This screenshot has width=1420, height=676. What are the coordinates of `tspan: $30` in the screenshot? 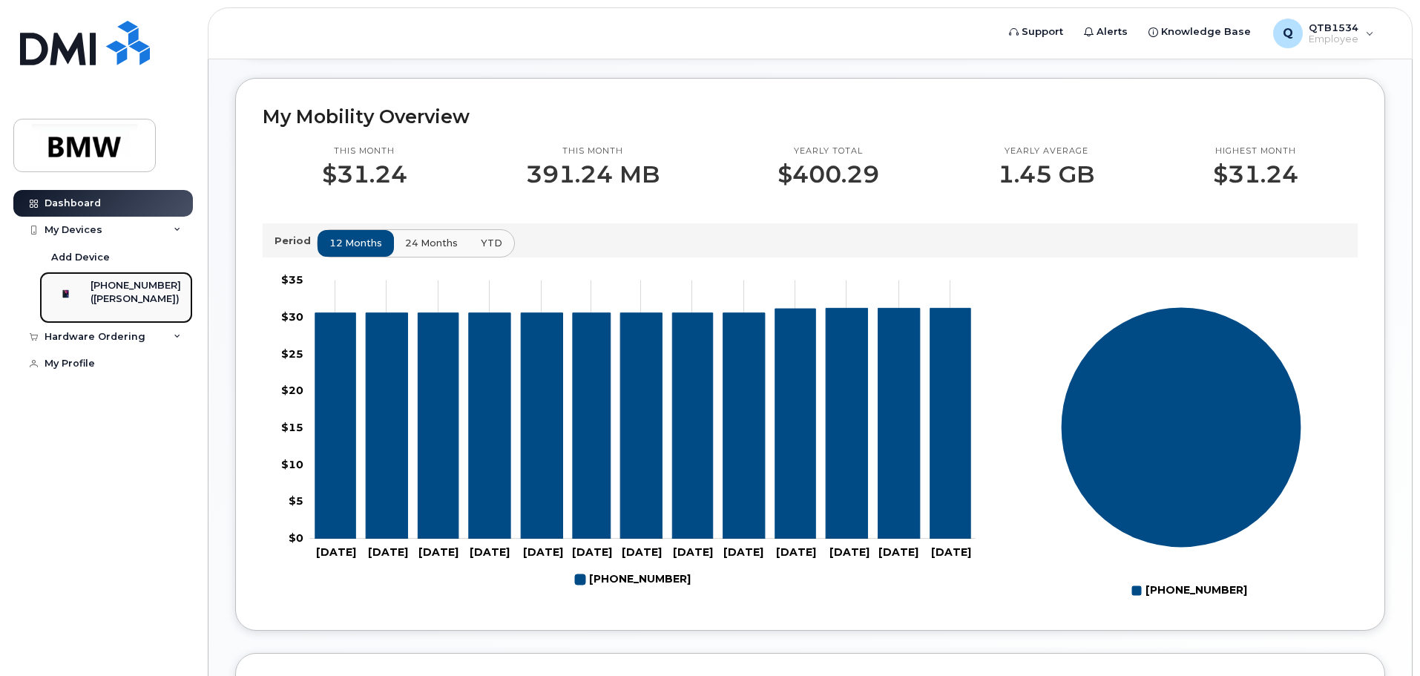 It's located at (292, 316).